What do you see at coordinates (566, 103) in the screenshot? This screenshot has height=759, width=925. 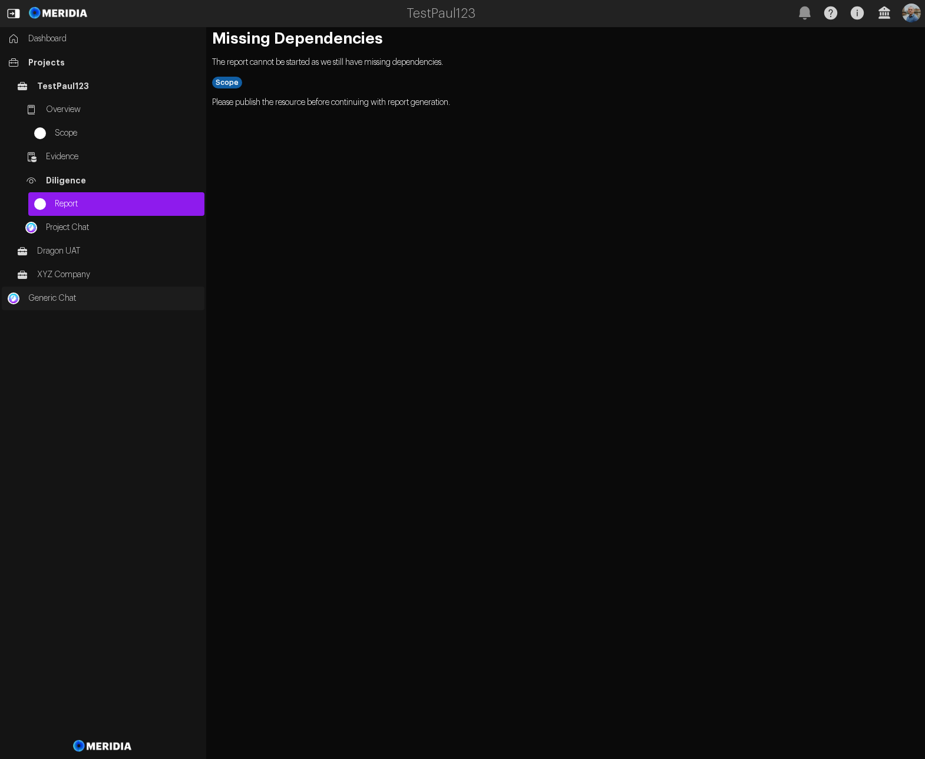 I see `p: Please publish the resource before continuing with report generation.` at bounding box center [566, 103].